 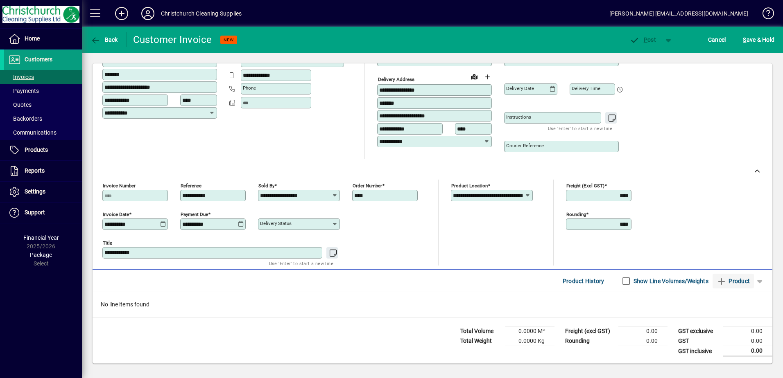 What do you see at coordinates (201, 14) in the screenshot?
I see `div: Christchurch Cleaning Supplies` at bounding box center [201, 14].